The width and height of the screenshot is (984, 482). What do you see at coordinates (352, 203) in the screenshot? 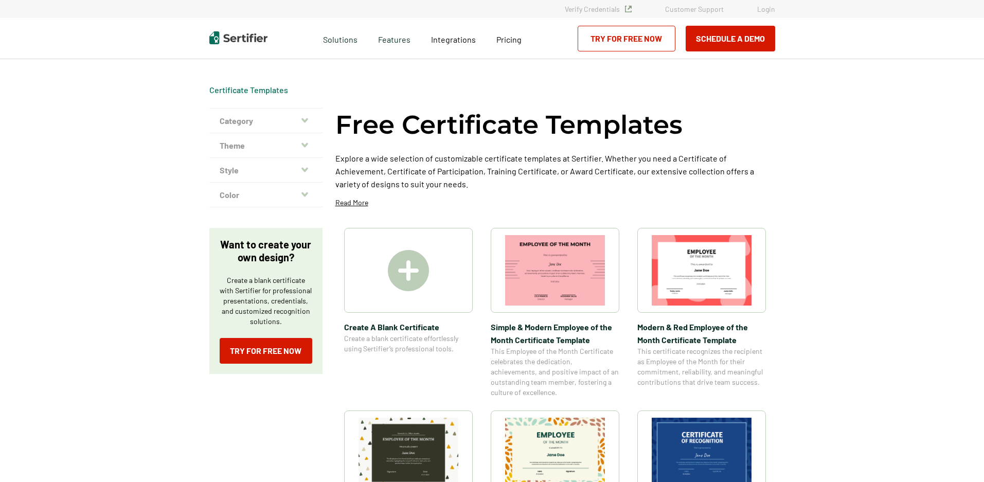
I see `p: Read More` at bounding box center [352, 203].